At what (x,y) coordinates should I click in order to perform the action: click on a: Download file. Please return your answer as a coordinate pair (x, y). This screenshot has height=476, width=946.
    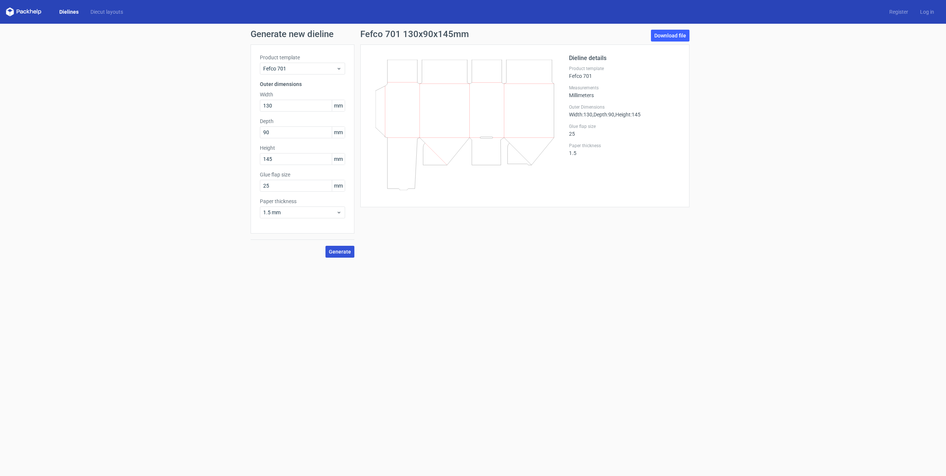
    Looking at the image, I should click on (671, 36).